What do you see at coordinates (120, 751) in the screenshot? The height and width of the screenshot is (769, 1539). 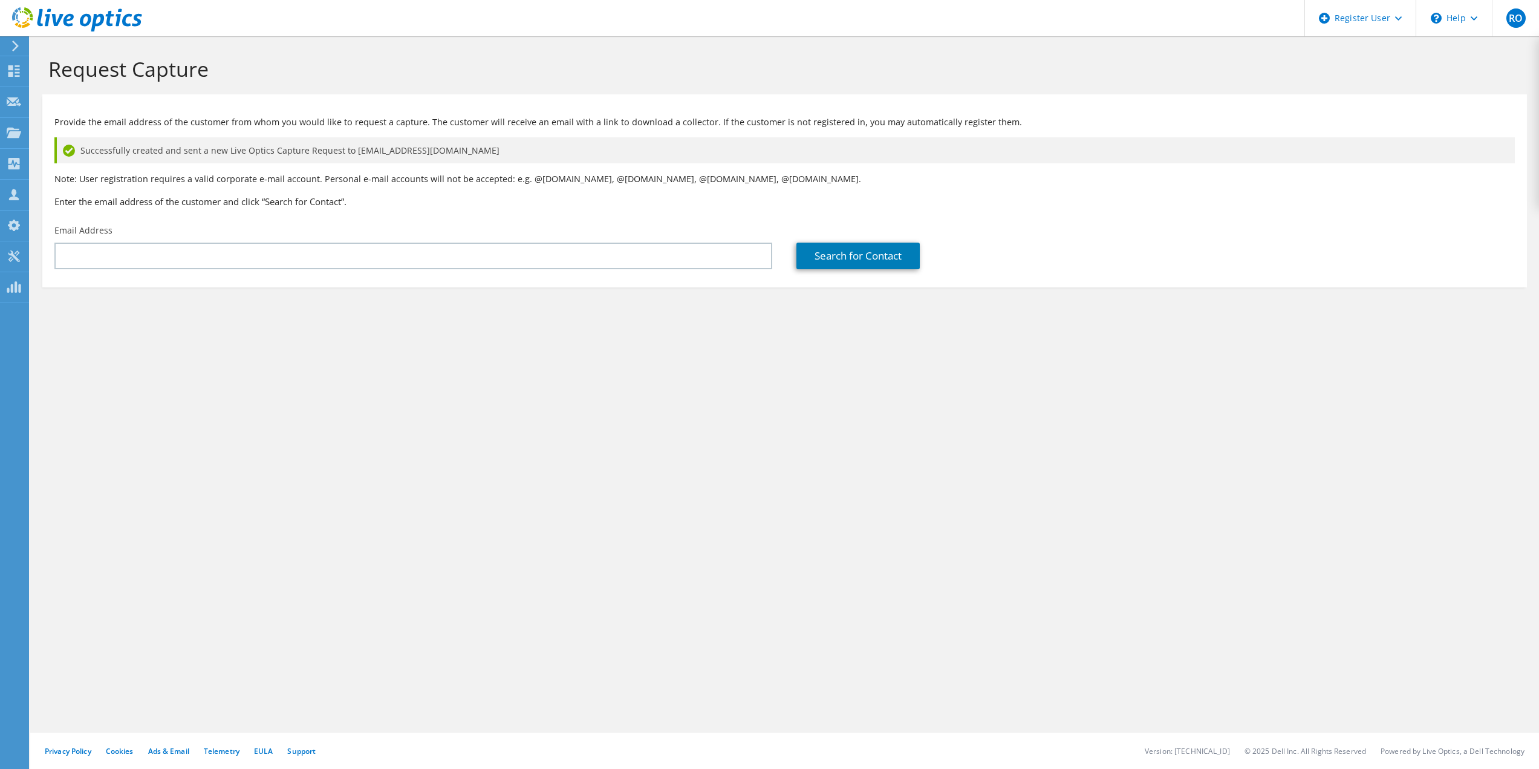 I see `a: Cookies` at bounding box center [120, 751].